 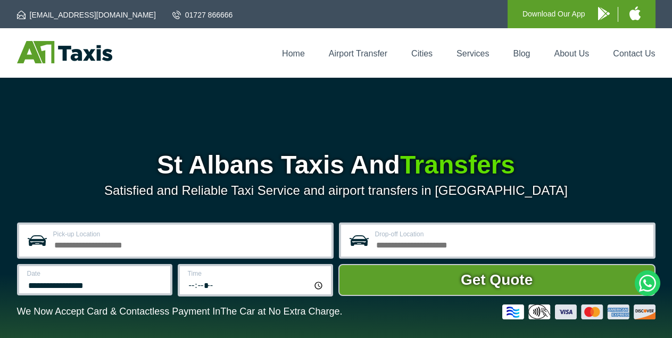 I want to click on h1: St Albans Taxis And, so click(x=336, y=165).